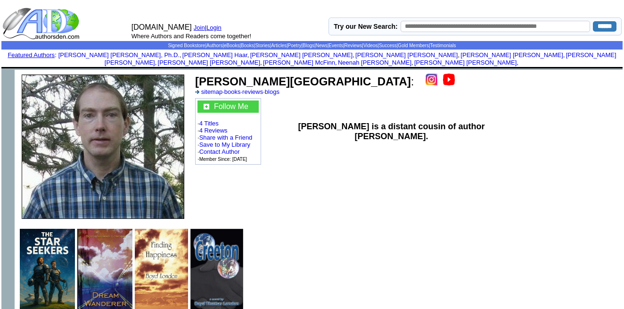  What do you see at coordinates (295, 45) in the screenshot?
I see `a: Poetry` at bounding box center [295, 45].